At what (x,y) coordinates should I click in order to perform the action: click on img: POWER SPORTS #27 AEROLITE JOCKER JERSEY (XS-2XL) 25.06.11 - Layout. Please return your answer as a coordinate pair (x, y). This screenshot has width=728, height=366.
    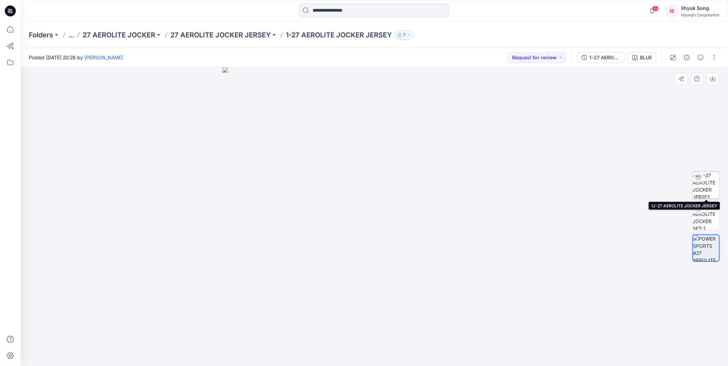
    Looking at the image, I should click on (706, 248).